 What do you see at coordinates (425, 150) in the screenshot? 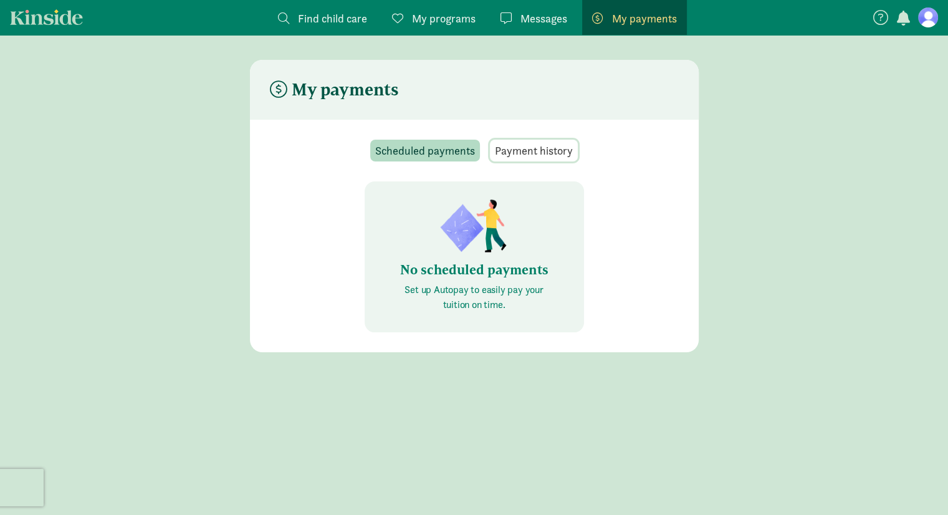
I see `button: Scheduled payments` at bounding box center [425, 150].